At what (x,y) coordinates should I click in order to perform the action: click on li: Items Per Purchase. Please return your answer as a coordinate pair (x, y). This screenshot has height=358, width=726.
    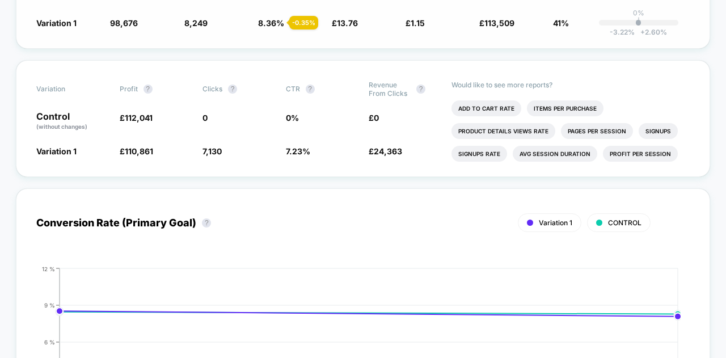
    Looking at the image, I should click on (565, 108).